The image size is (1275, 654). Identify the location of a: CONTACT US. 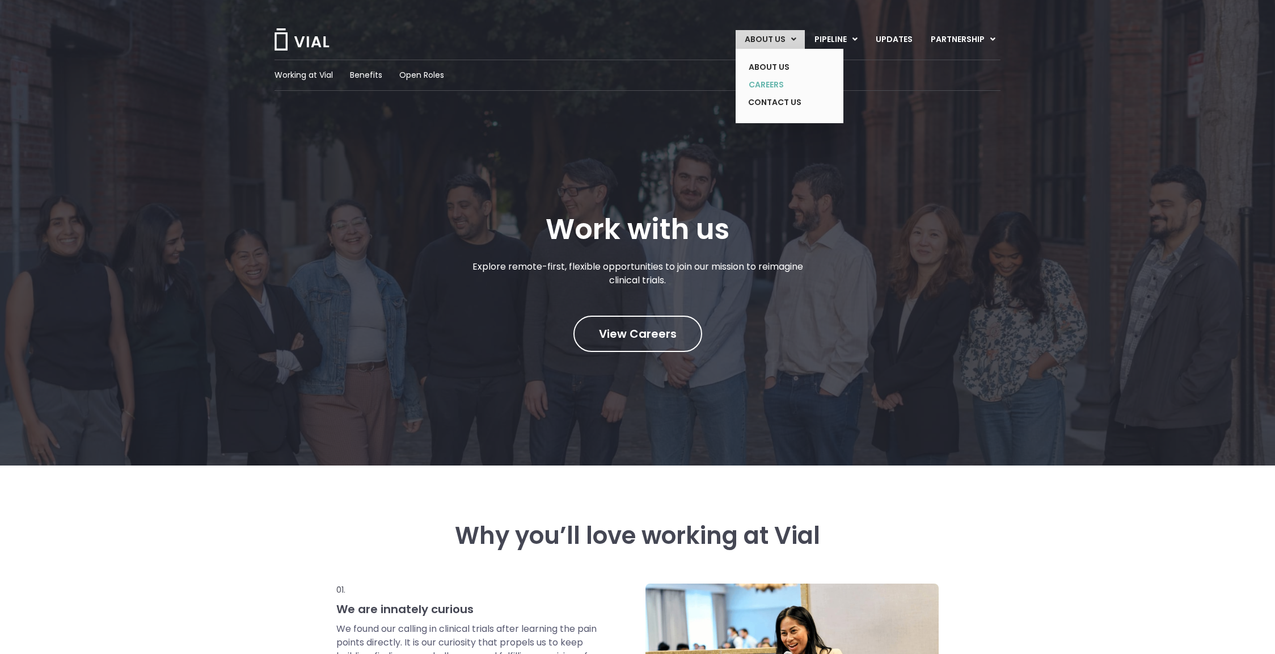
(781, 103).